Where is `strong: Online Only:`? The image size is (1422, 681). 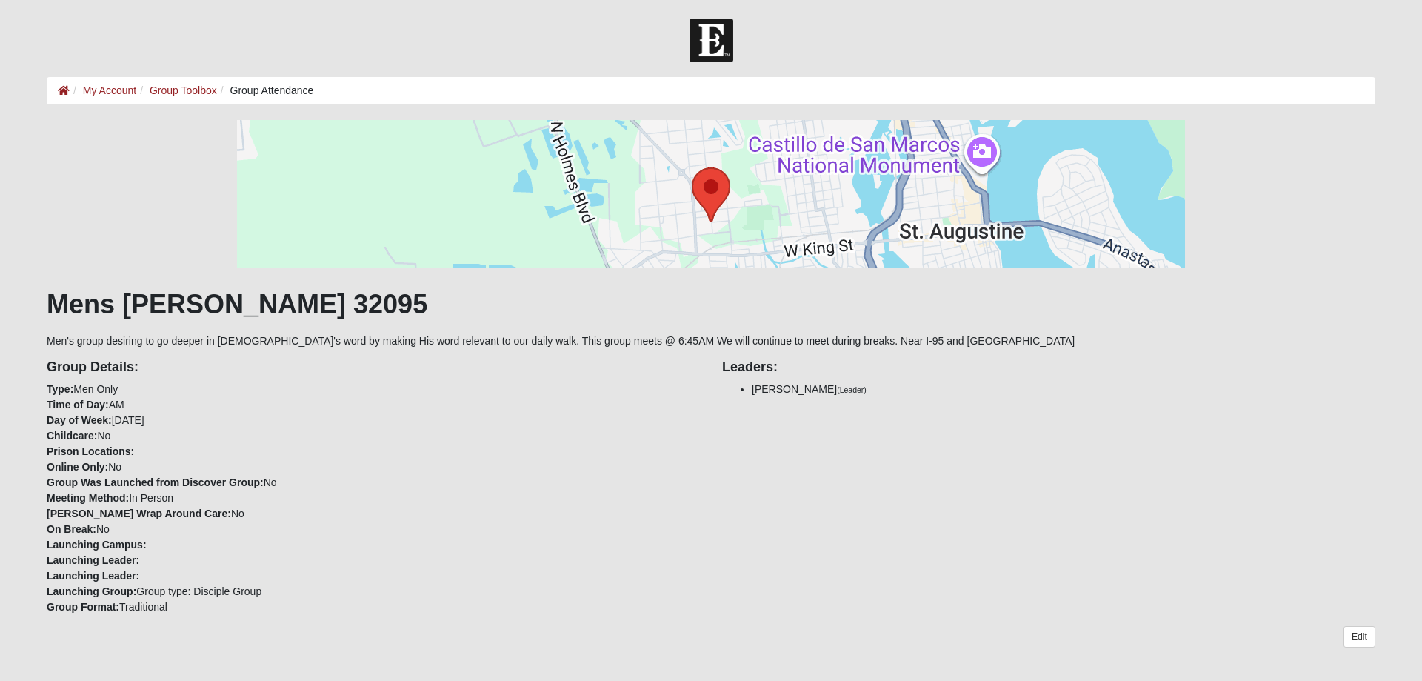 strong: Online Only: is located at coordinates (77, 467).